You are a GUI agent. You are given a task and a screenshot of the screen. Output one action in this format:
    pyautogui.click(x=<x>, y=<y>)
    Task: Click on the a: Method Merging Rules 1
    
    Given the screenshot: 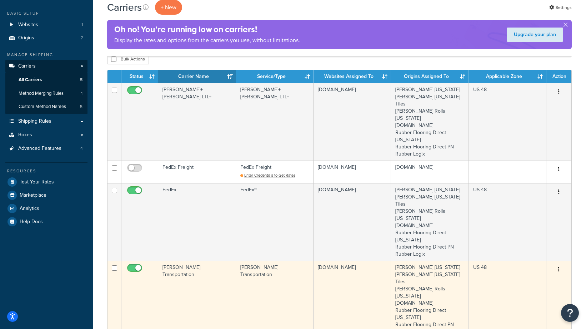 What is the action you would take?
    pyautogui.click(x=46, y=93)
    